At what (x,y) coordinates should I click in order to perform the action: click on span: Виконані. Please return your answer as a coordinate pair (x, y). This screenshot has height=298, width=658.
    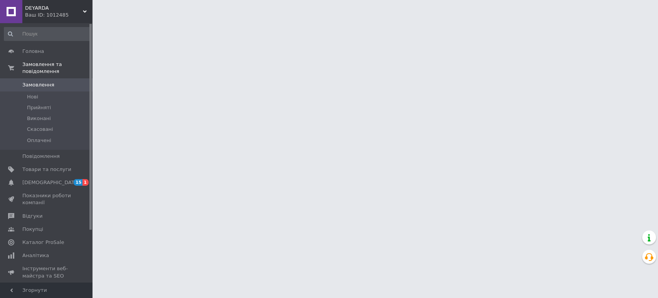
    Looking at the image, I should click on (39, 118).